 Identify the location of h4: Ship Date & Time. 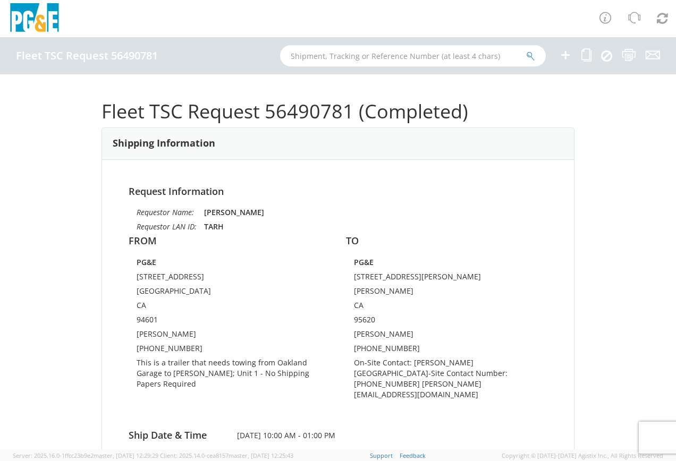
(175, 436).